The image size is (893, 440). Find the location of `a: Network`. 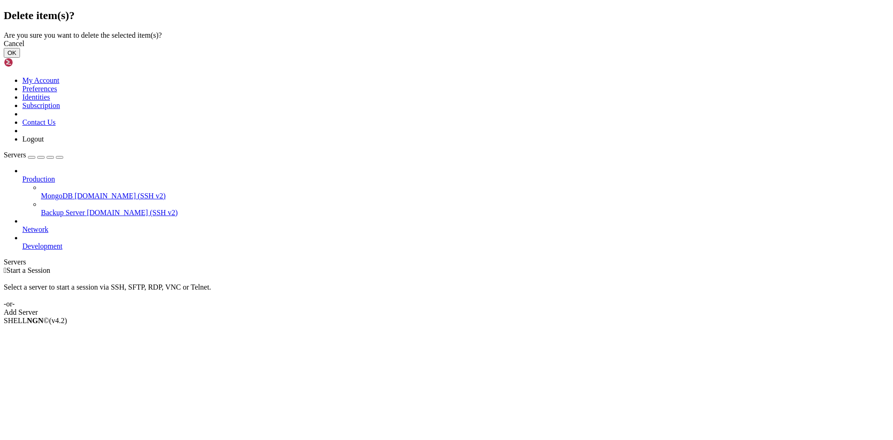

a: Network is located at coordinates (456, 229).